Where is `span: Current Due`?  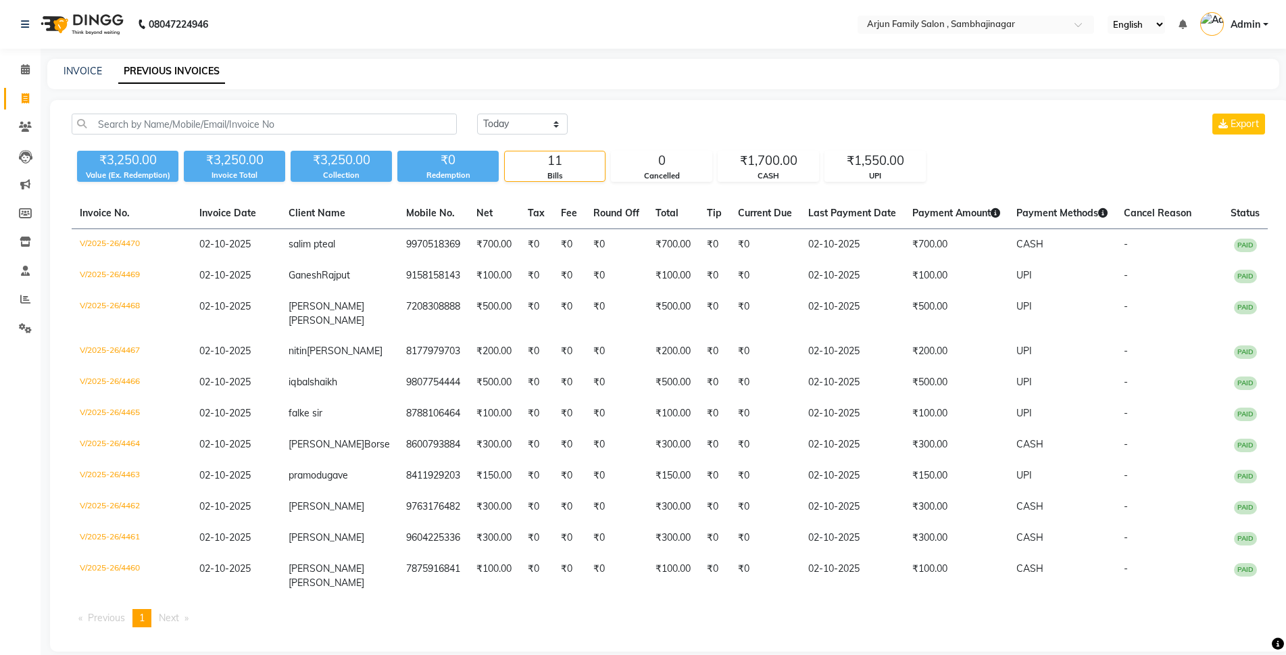 span: Current Due is located at coordinates (765, 213).